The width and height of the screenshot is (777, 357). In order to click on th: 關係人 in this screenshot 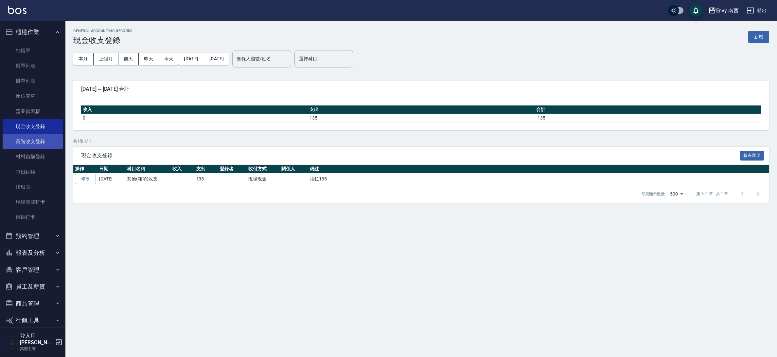, I will do `click(294, 169)`.